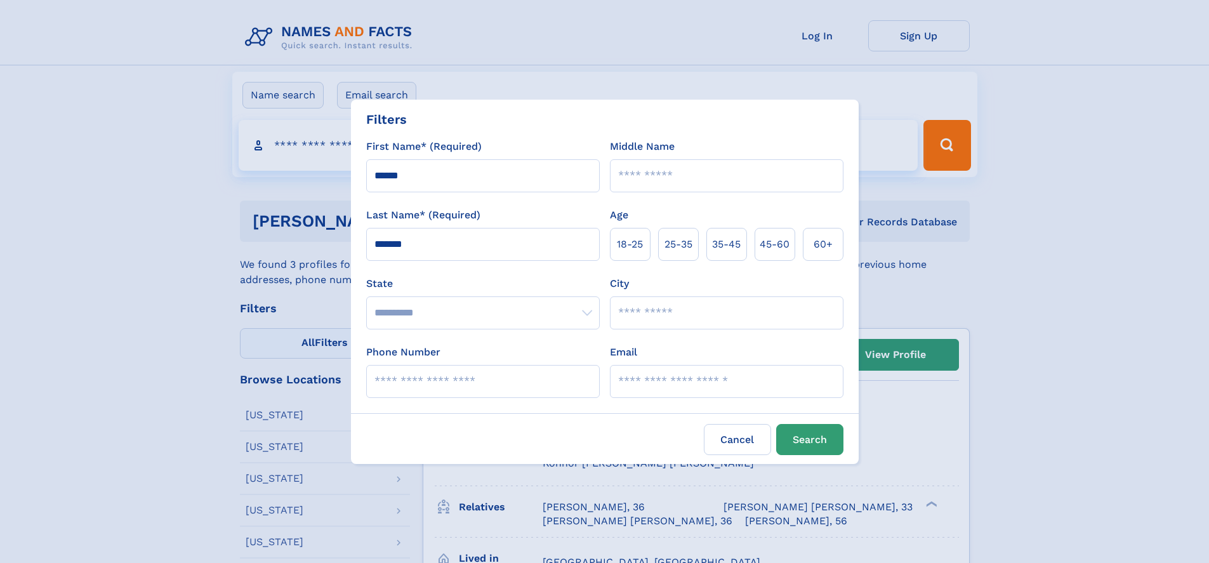 The image size is (1209, 563). Describe the element at coordinates (619, 215) in the screenshot. I see `label: Age` at that location.